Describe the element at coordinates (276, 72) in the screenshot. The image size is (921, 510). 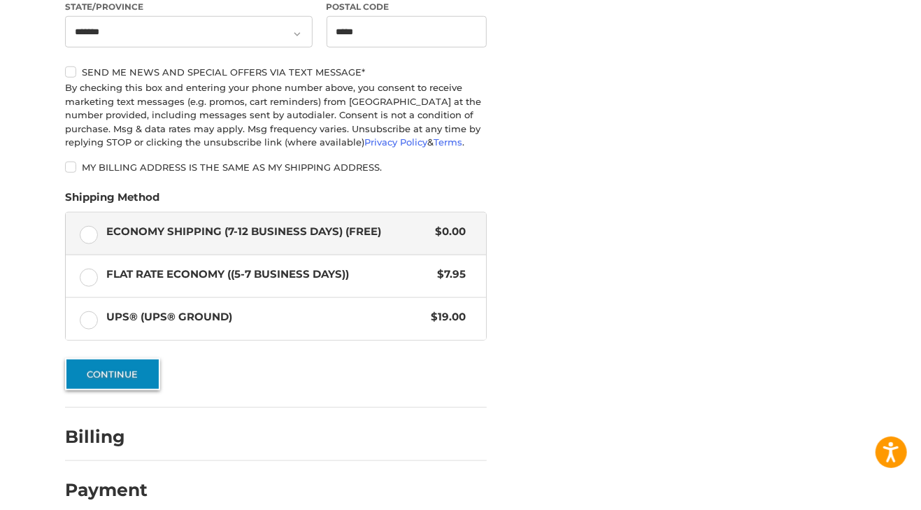
I see `label: Send me news and special offers via text message*` at that location.